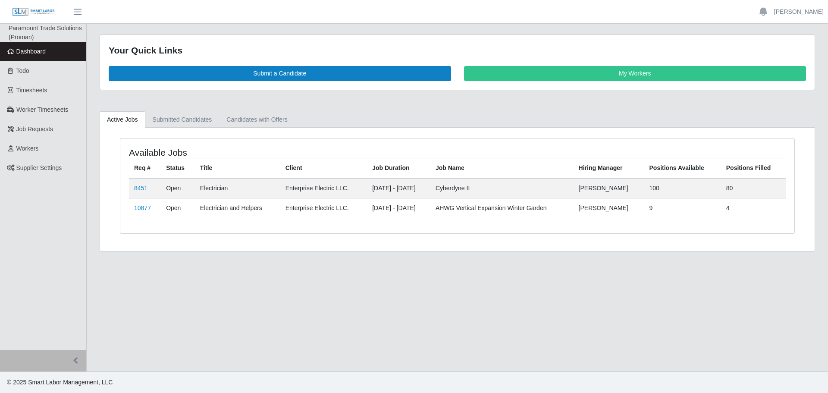 This screenshot has height=393, width=828. Describe the element at coordinates (457, 50) in the screenshot. I see `div: Your Quick Links` at that location.